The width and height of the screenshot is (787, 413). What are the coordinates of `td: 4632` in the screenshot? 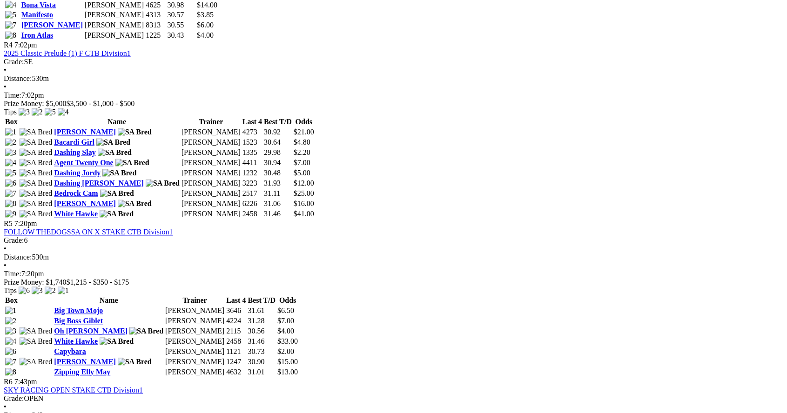 It's located at (236, 373).